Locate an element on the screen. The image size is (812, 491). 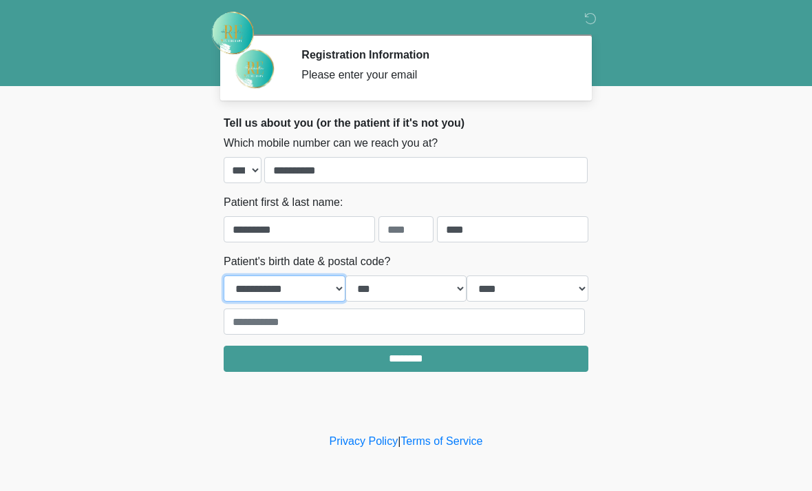
div: Please enter your email is located at coordinates (434, 75).